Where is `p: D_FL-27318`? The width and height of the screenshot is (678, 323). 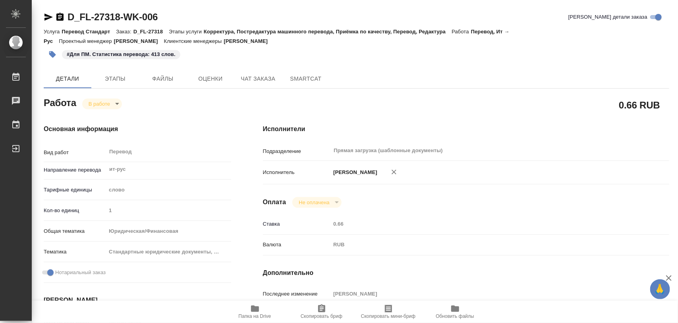 p: D_FL-27318 is located at coordinates (151, 31).